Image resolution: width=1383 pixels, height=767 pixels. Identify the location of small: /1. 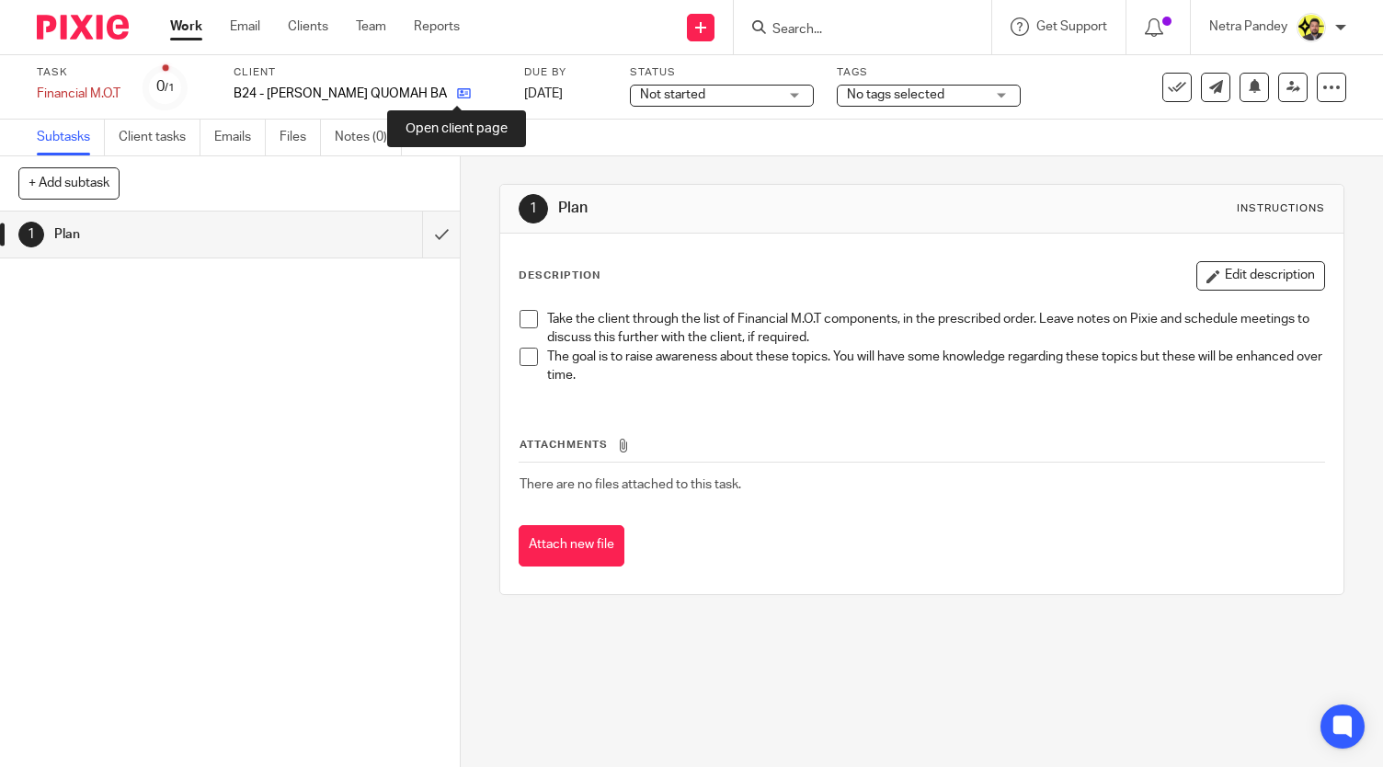
(169, 87).